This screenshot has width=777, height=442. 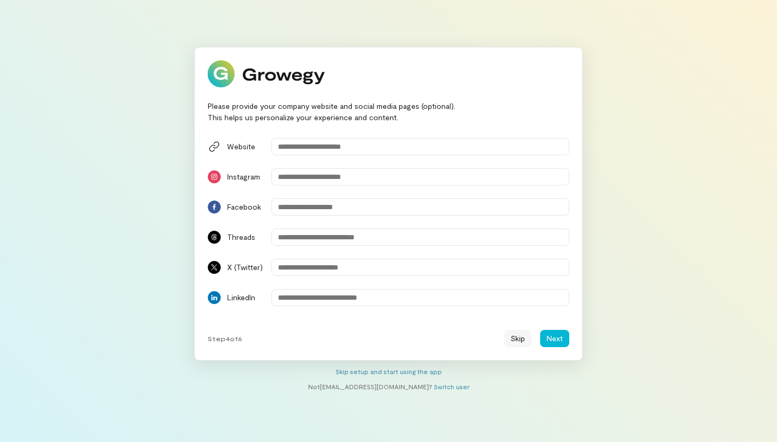 I want to click on input: X (Twitter), so click(x=420, y=268).